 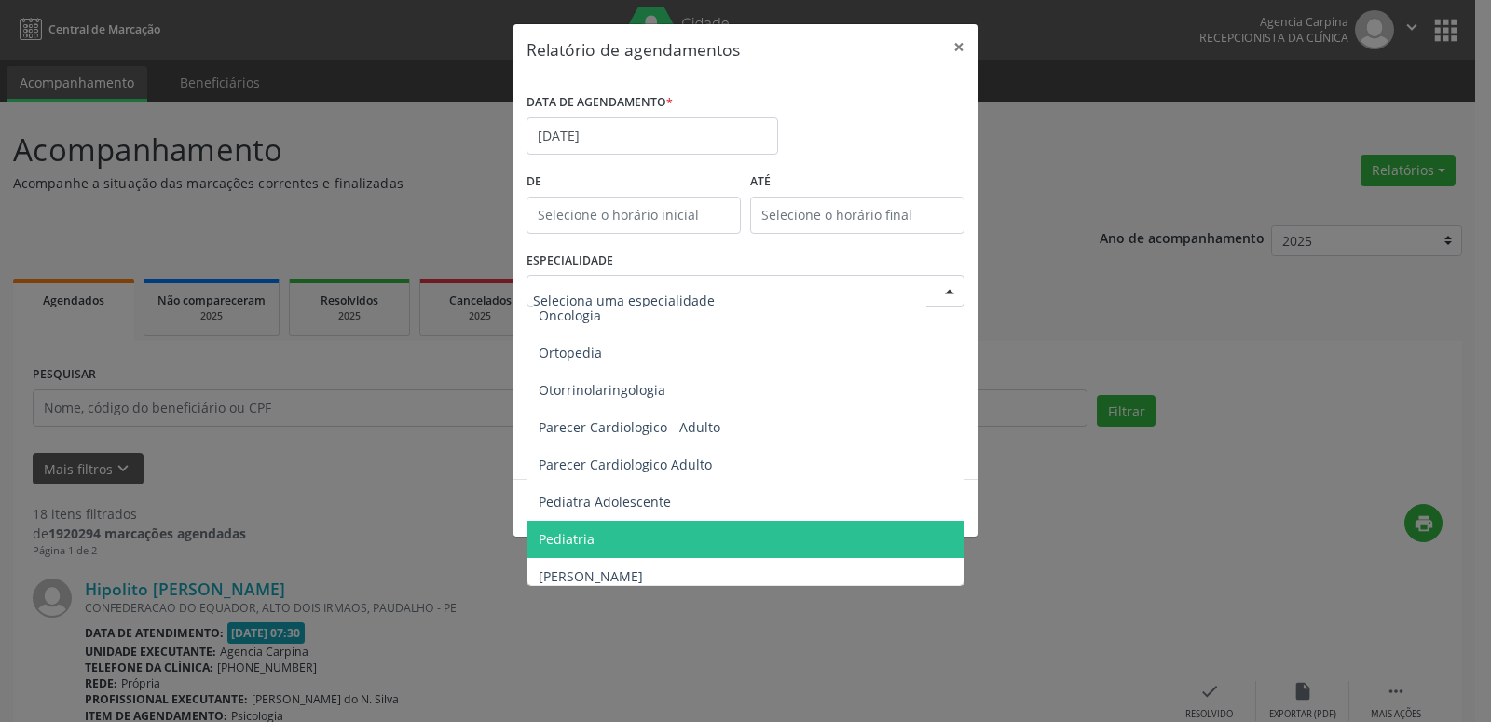 What do you see at coordinates (729, 300) in the screenshot?
I see `input: Seleciona uma especialidade` at bounding box center [729, 300].